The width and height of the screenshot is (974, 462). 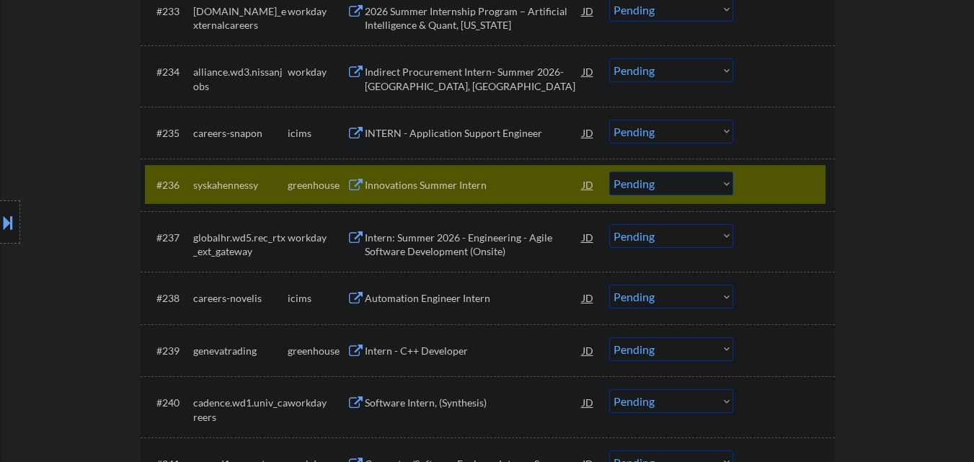 What do you see at coordinates (474, 299) in the screenshot?
I see `div: Automation Engineer Intern` at bounding box center [474, 299].